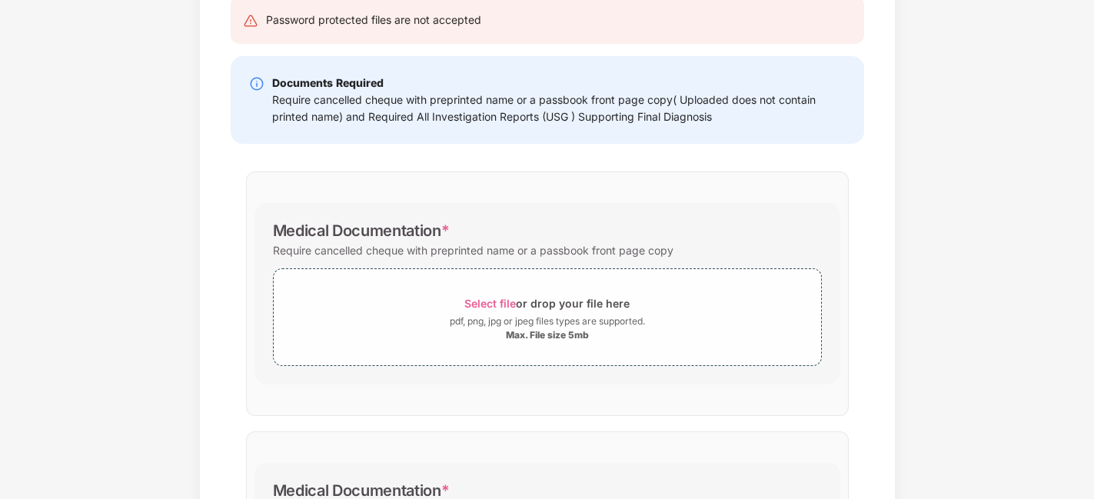 The height and width of the screenshot is (499, 1094). I want to click on b: Documents Required, so click(327, 82).